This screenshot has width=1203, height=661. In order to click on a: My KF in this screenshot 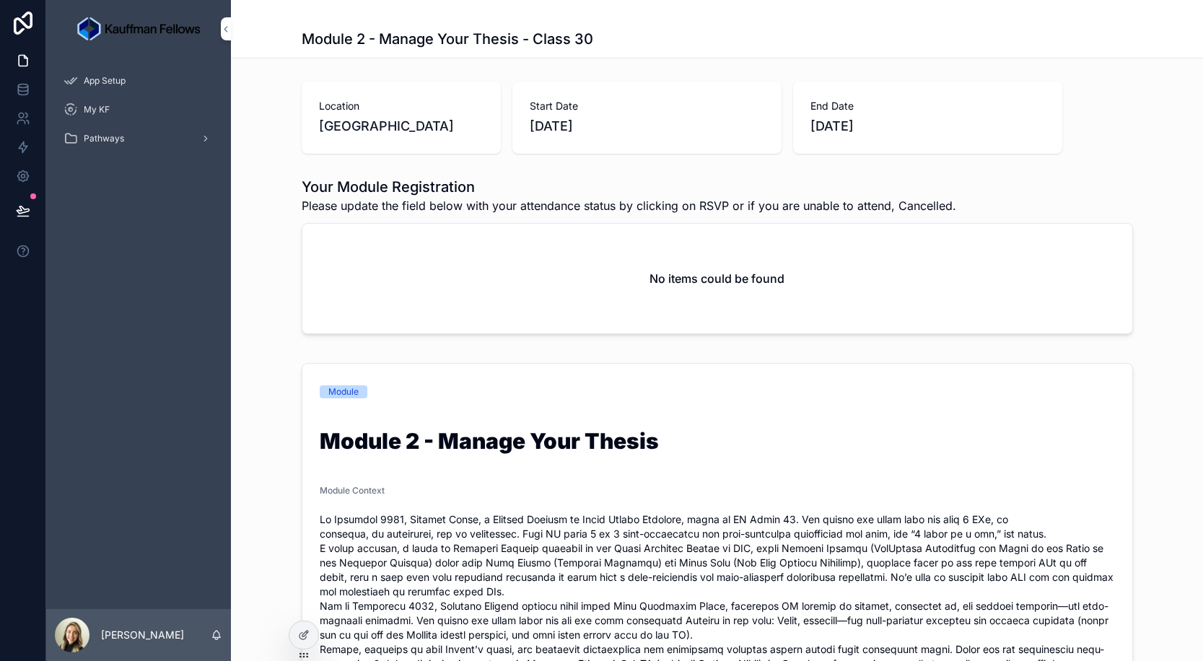, I will do `click(139, 110)`.